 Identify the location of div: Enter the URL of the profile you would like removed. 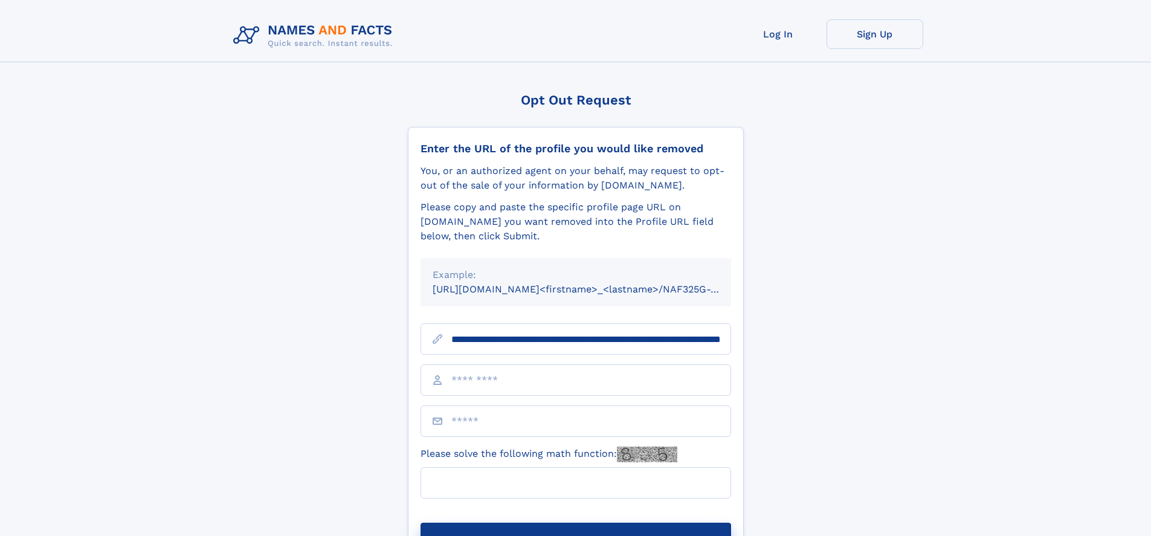
(576, 149).